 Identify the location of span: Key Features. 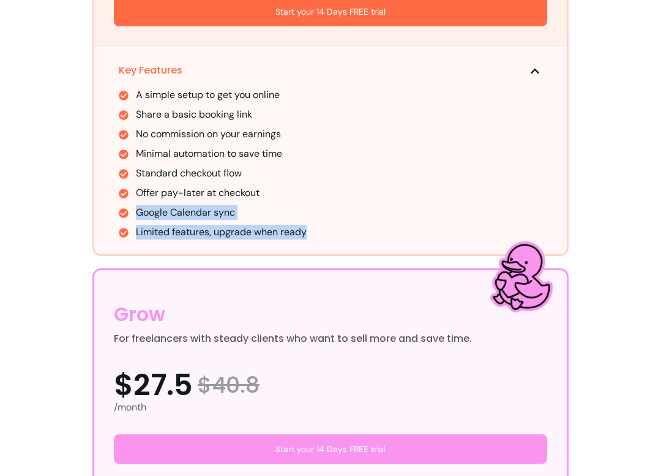
(151, 70).